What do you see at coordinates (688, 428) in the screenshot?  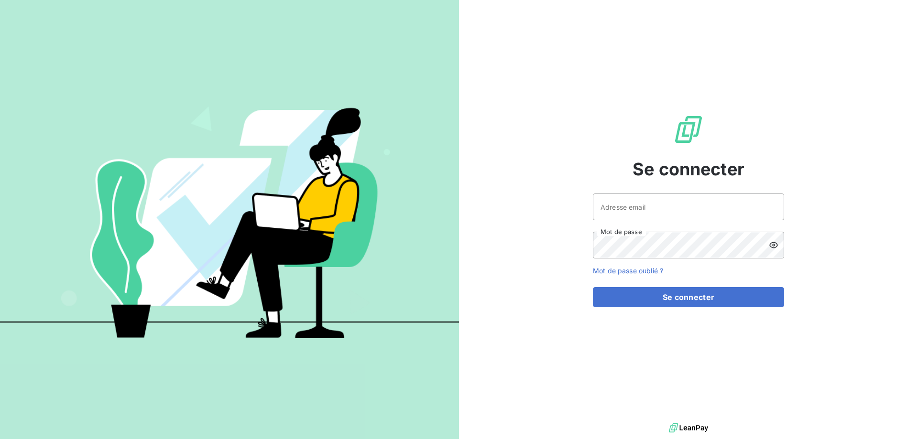 I see `img: logo` at bounding box center [688, 428].